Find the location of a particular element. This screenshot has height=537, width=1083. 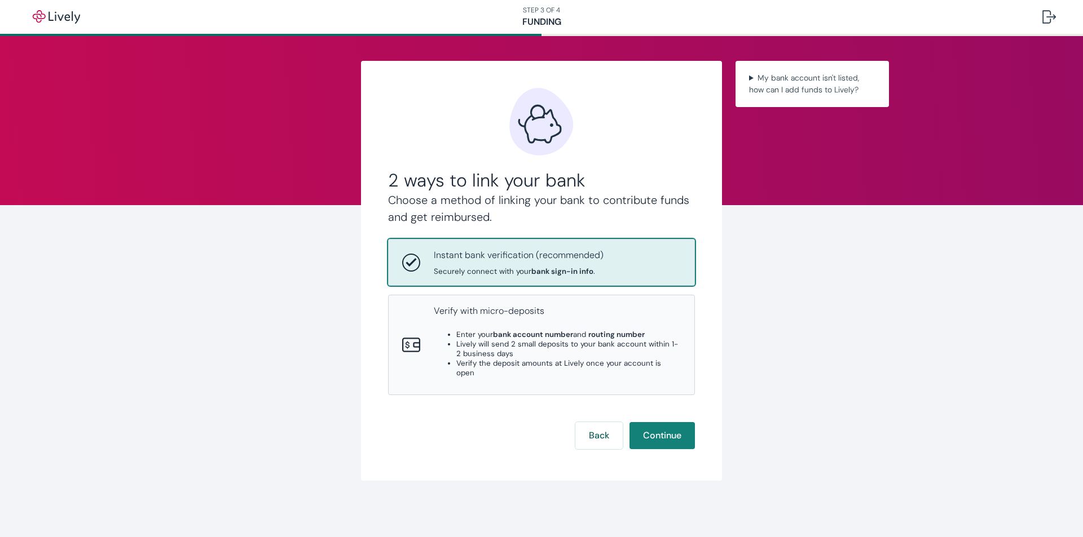

li: Verify the deposit amounts at Lively once your account is open is located at coordinates (568, 368).